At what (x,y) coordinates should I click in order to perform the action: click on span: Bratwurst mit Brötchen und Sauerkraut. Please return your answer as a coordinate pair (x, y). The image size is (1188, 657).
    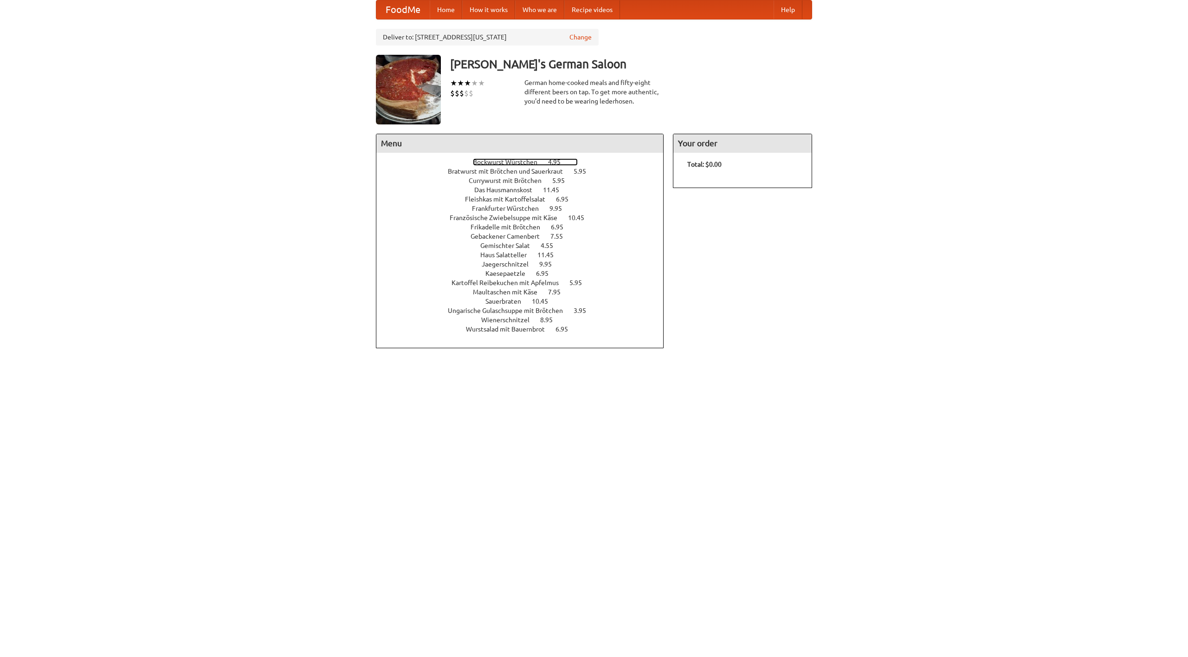
    Looking at the image, I should click on (510, 171).